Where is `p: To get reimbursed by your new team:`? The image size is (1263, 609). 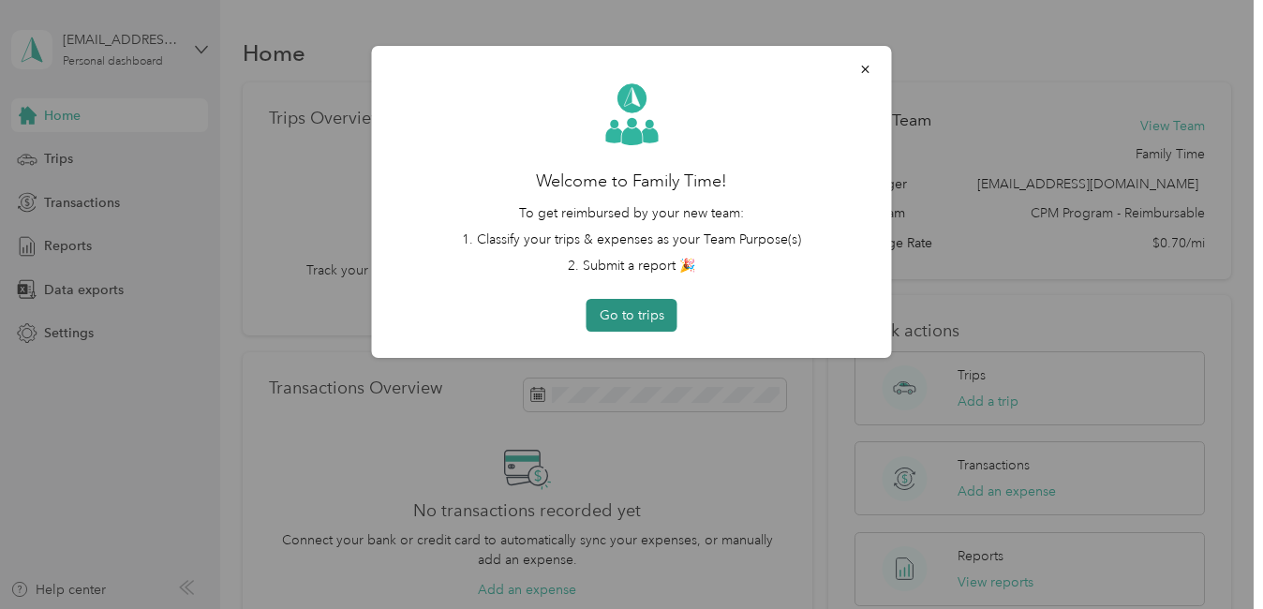
p: To get reimbursed by your new team: is located at coordinates (632, 213).